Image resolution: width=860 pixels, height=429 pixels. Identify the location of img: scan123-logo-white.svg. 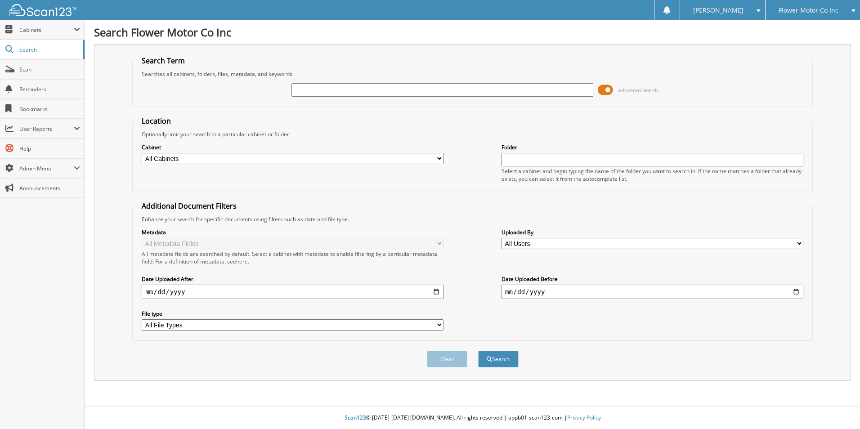
(43, 10).